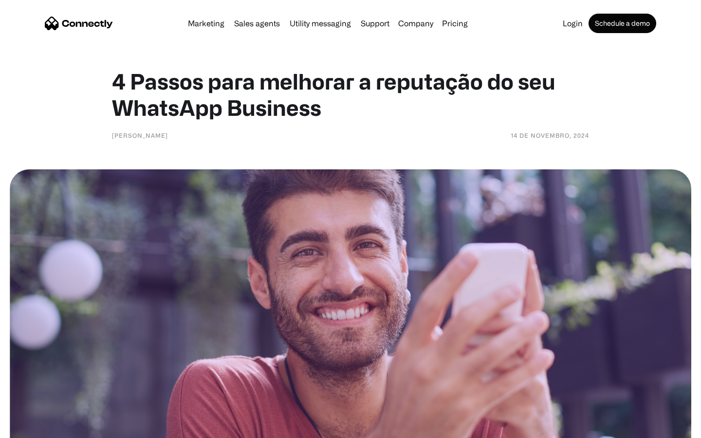 The width and height of the screenshot is (701, 438). What do you see at coordinates (455, 23) in the screenshot?
I see `a: Pricing` at bounding box center [455, 23].